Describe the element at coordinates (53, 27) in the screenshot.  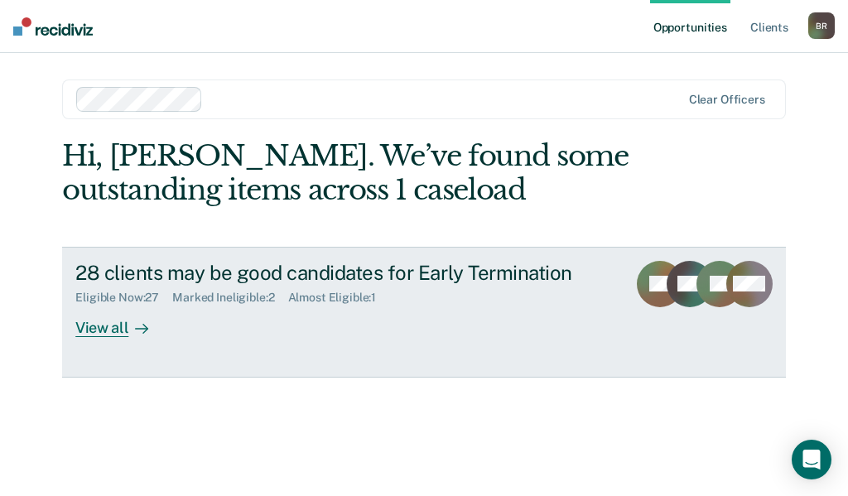
I see `img: Recidiviz` at that location.